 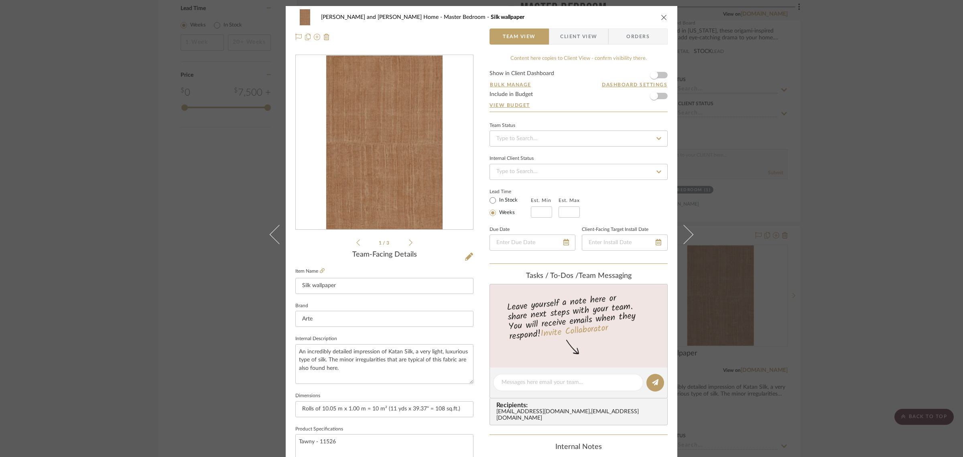 What do you see at coordinates (319, 429) in the screenshot?
I see `label: Product Specifications` at bounding box center [319, 429].